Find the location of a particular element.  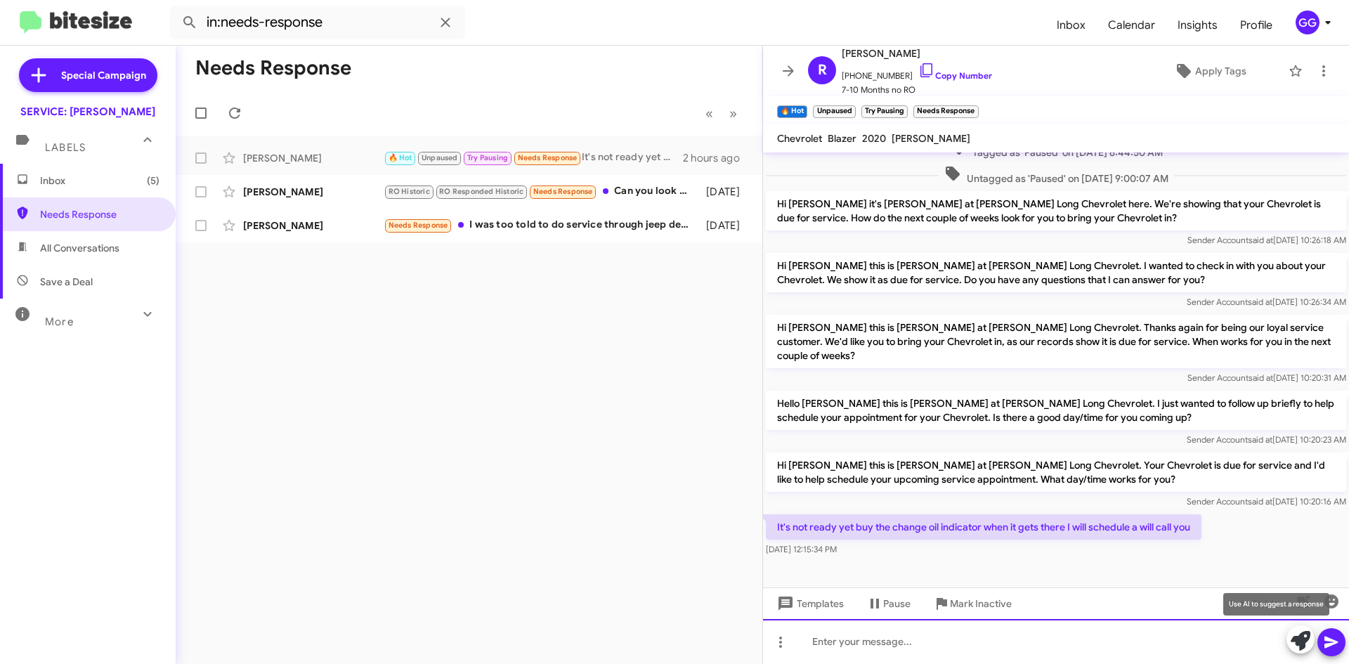

span: RO Responded Historic is located at coordinates (481, 191).